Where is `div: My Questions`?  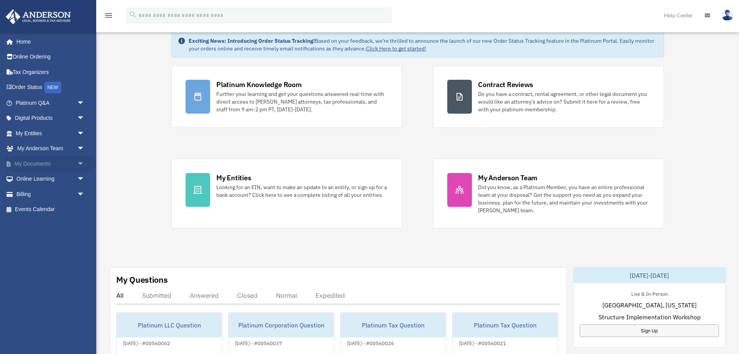 div: My Questions is located at coordinates (142, 279).